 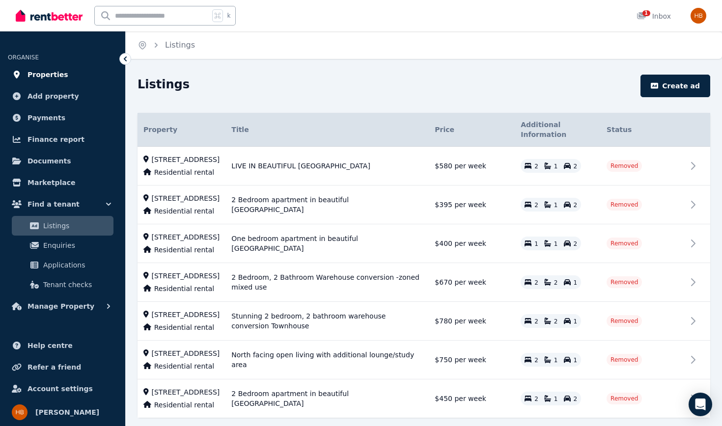 What do you see at coordinates (62, 265) in the screenshot?
I see `a: Applications` at bounding box center [62, 265].